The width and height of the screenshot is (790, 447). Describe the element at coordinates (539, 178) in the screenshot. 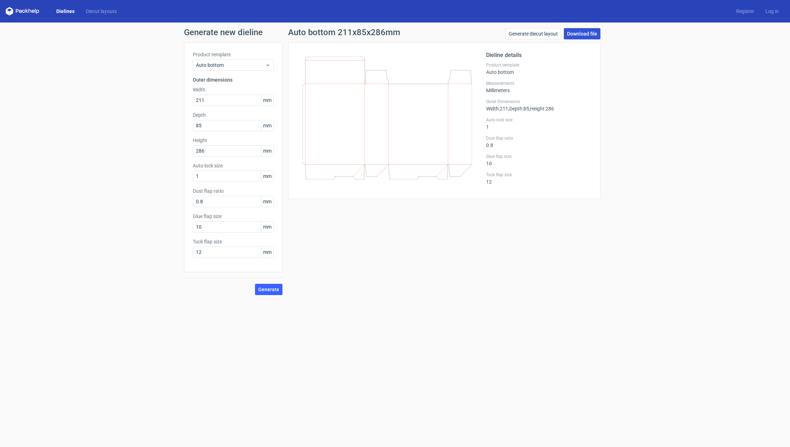

I see `div: 12` at that location.